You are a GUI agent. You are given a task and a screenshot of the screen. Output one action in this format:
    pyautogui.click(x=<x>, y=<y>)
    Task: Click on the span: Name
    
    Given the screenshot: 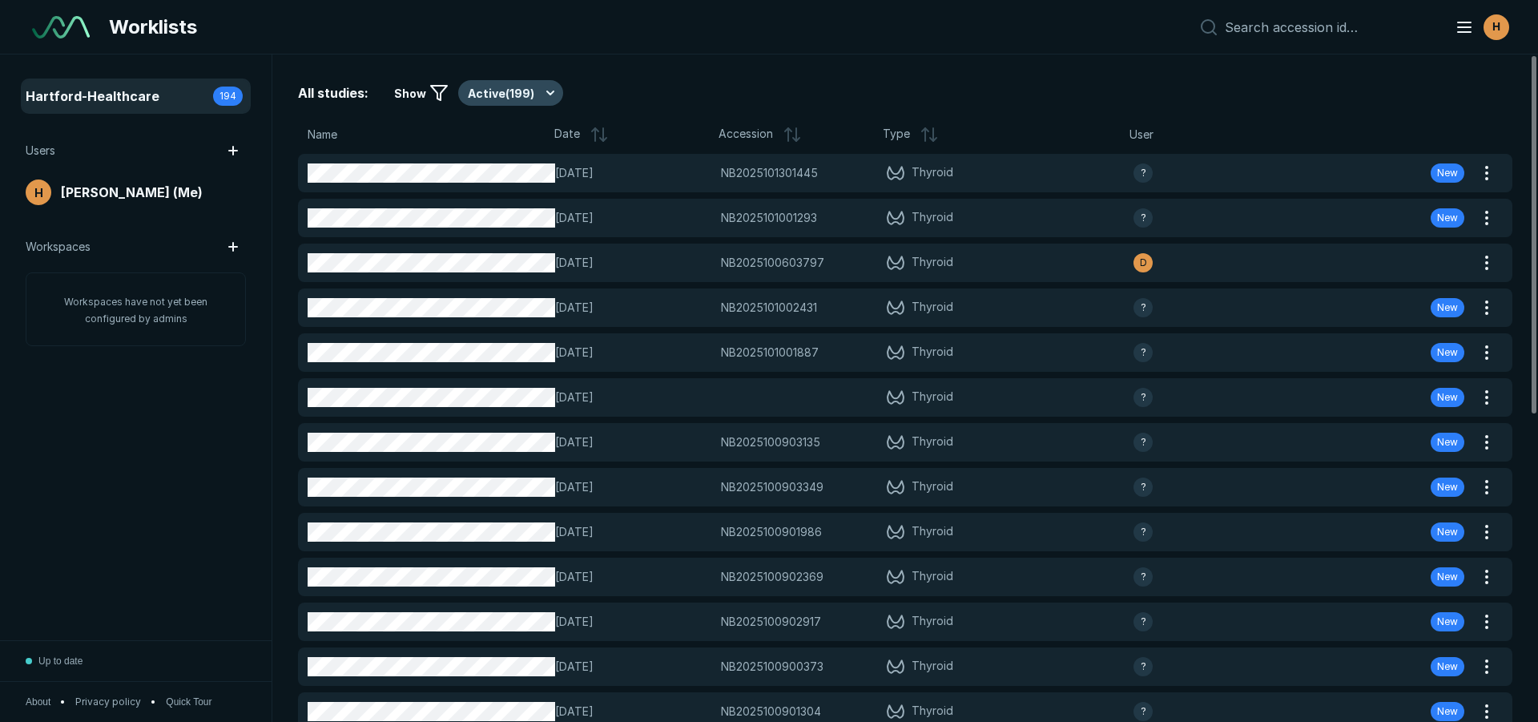 What is the action you would take?
    pyautogui.click(x=322, y=135)
    